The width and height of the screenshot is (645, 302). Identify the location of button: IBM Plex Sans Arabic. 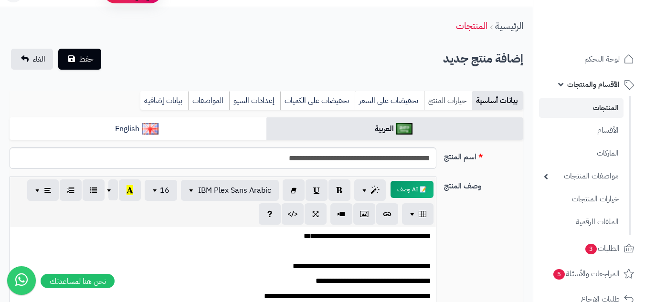
(230, 191).